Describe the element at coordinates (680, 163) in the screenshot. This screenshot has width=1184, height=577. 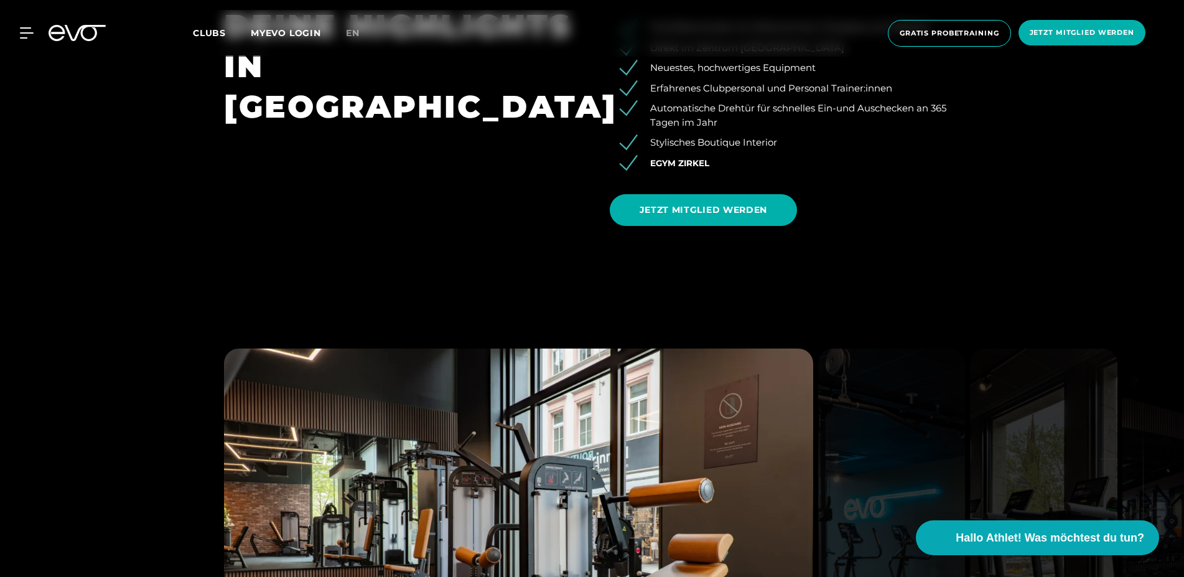
I see `span: EGYM Zirkel` at that location.